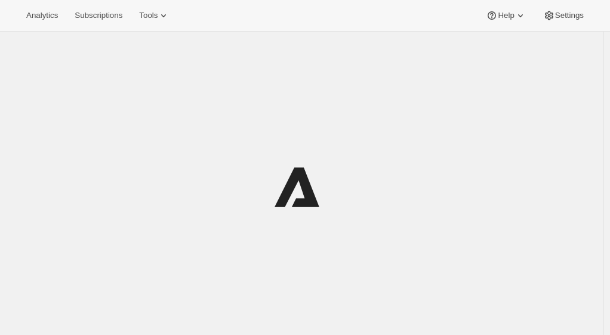 This screenshot has height=335, width=610. Describe the element at coordinates (505, 16) in the screenshot. I see `button: Help` at that location.